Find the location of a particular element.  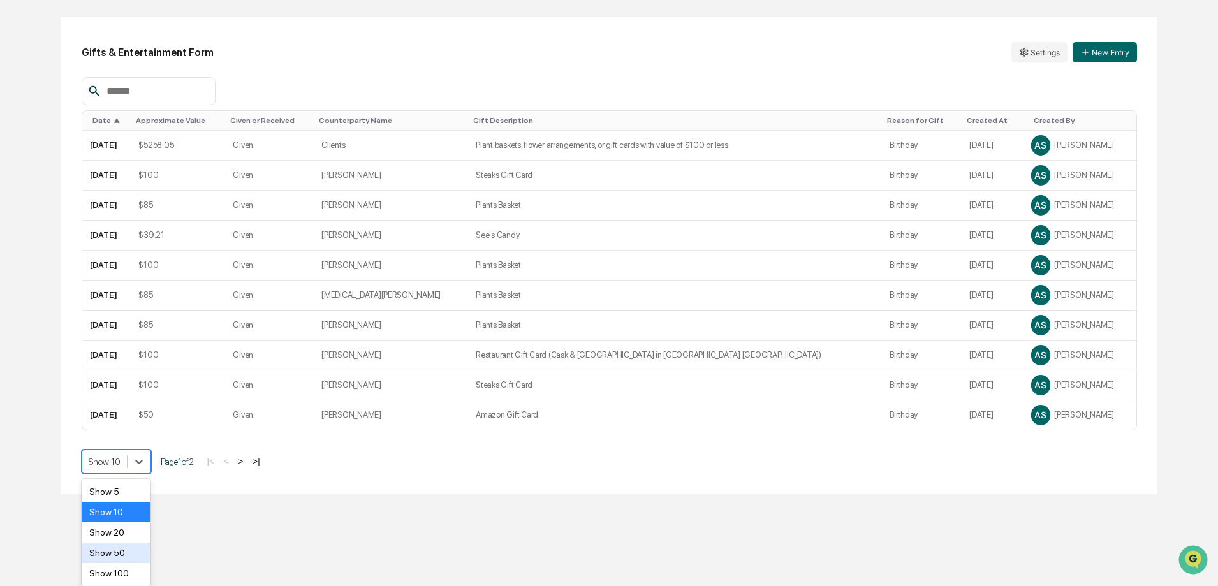

span: Page 1 of 2 is located at coordinates (177, 462).